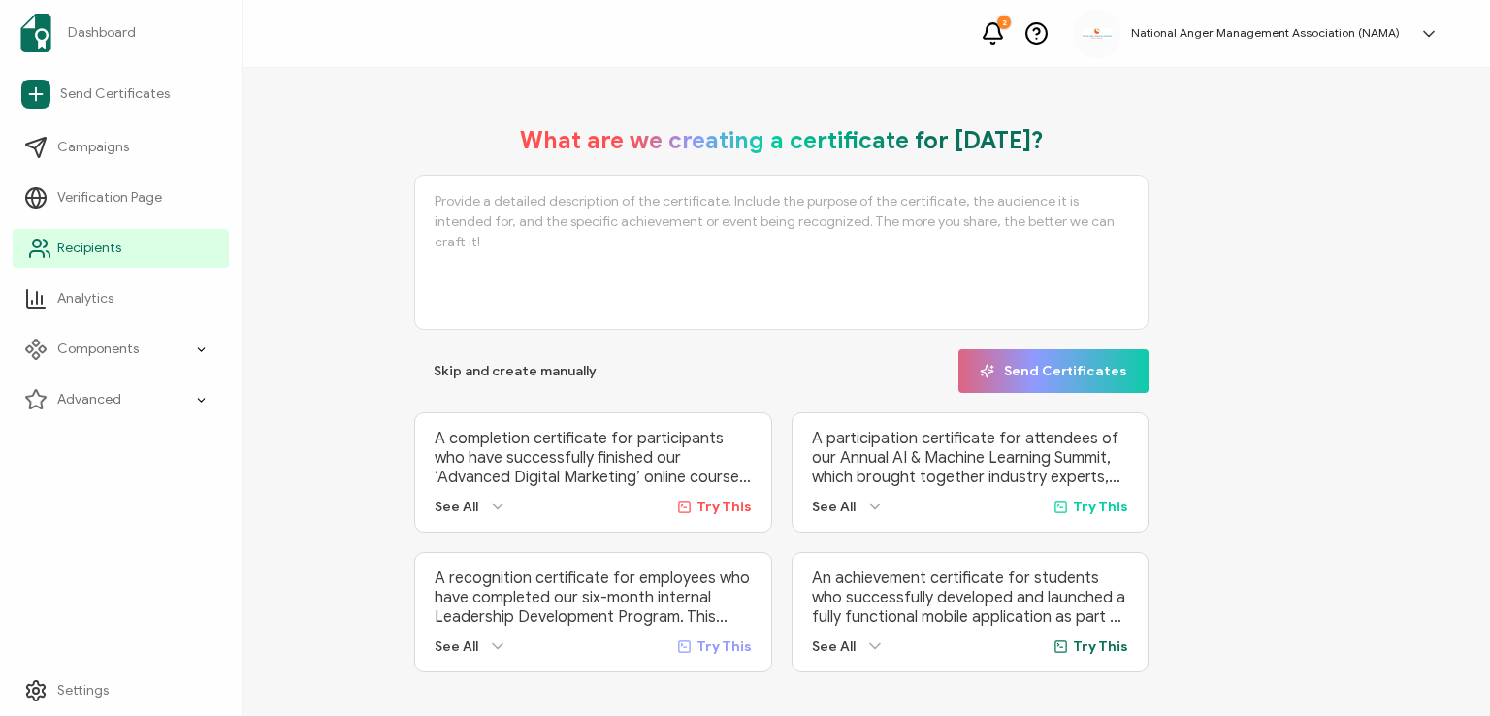  I want to click on p: An achievement certificate for students who successfully developed and launched a fully functiona..., so click(970, 598).